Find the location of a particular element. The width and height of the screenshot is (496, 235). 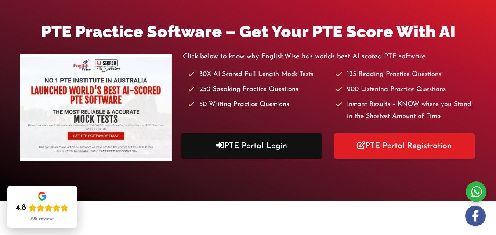

p: Click below to know why EnglishWise has worlds best AI scored PTE software is located at coordinates (330, 57).